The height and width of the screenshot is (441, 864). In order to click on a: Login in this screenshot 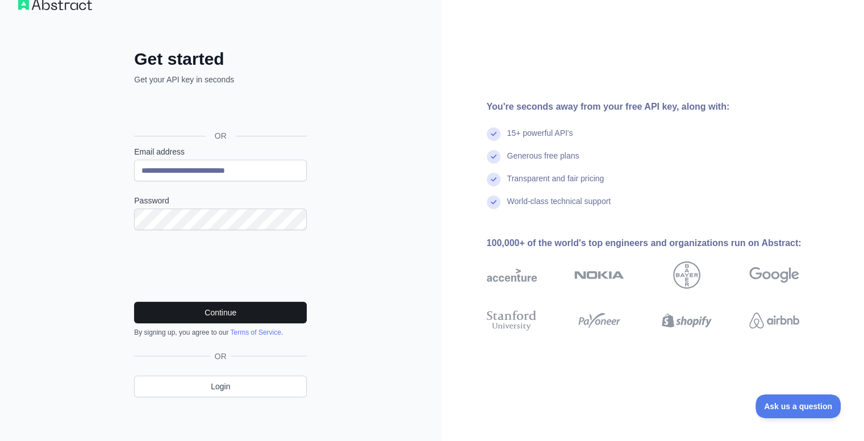, I will do `click(220, 386)`.